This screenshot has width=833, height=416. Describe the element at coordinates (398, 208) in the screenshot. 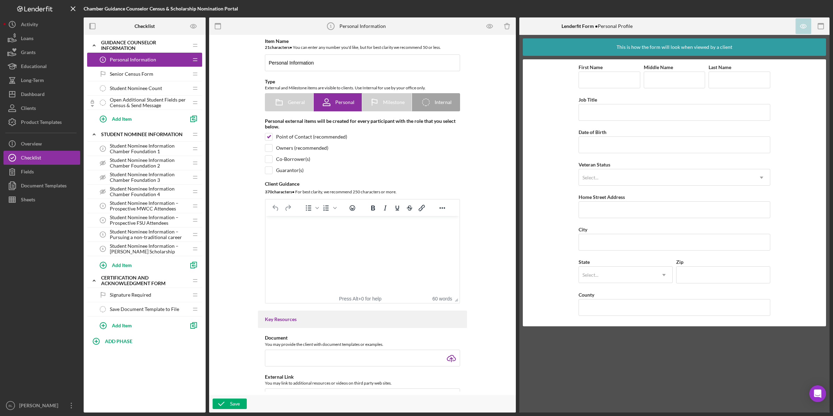

I see `button: Underline` at that location.